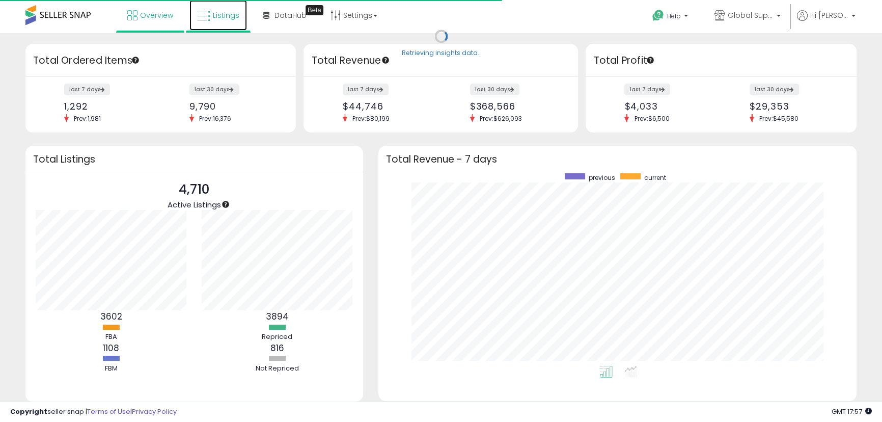 Image resolution: width=882 pixels, height=422 pixels. What do you see at coordinates (669, 106) in the screenshot?
I see `div: $4,033` at bounding box center [669, 106].